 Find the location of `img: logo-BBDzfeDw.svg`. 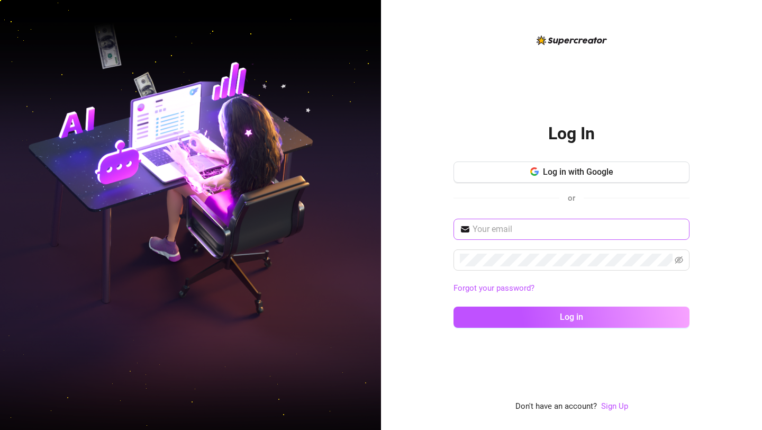

img: logo-BBDzfeDw.svg is located at coordinates (572, 40).